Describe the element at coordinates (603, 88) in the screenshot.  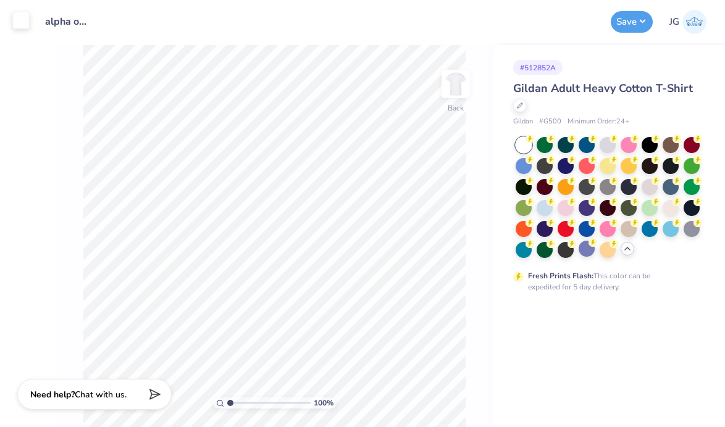
I see `span: Gildan Adult Heavy Cotton T-Shirt` at that location.